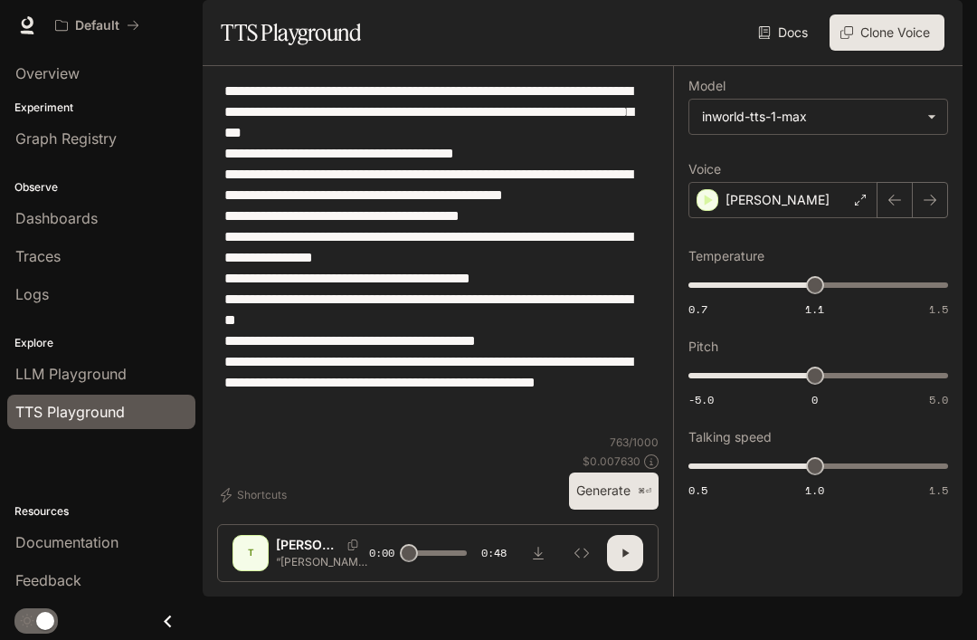 Image resolution: width=977 pixels, height=640 pixels. I want to click on button: Generate⌘⏎, so click(614, 490).